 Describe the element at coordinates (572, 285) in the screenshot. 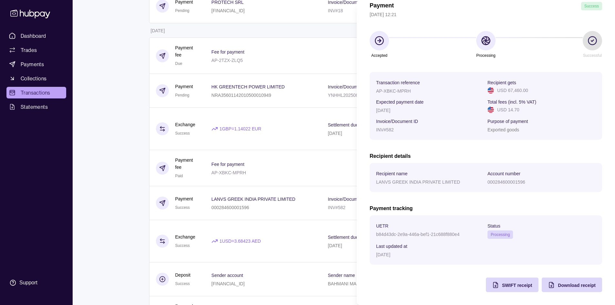

I see `button: Download receipt` at that location.